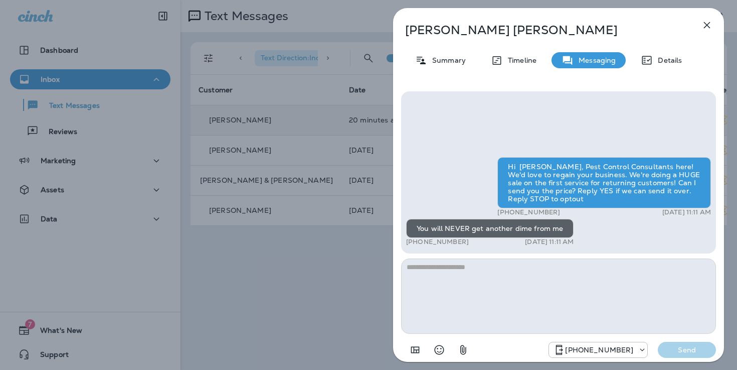 This screenshot has width=737, height=370. I want to click on p: Summary, so click(446, 60).